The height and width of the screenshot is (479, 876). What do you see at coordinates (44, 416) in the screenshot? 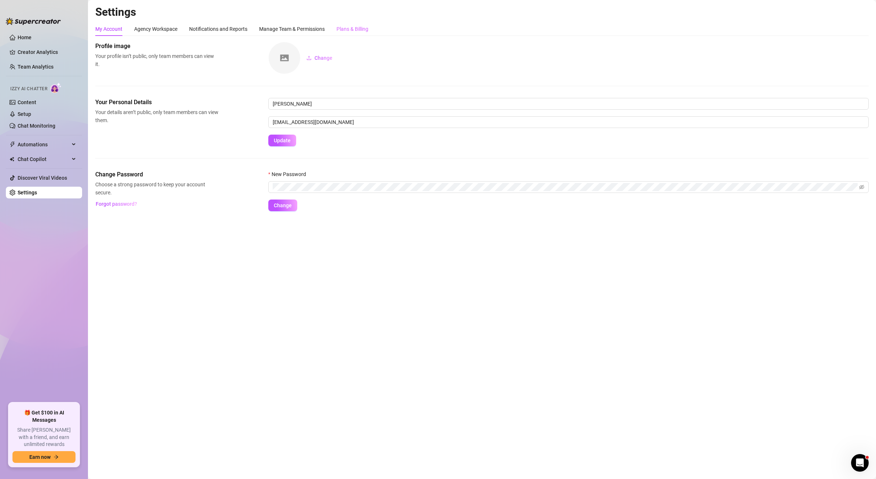
I see `span: 🎁 Get $100 in AI Messages` at bounding box center [44, 416].